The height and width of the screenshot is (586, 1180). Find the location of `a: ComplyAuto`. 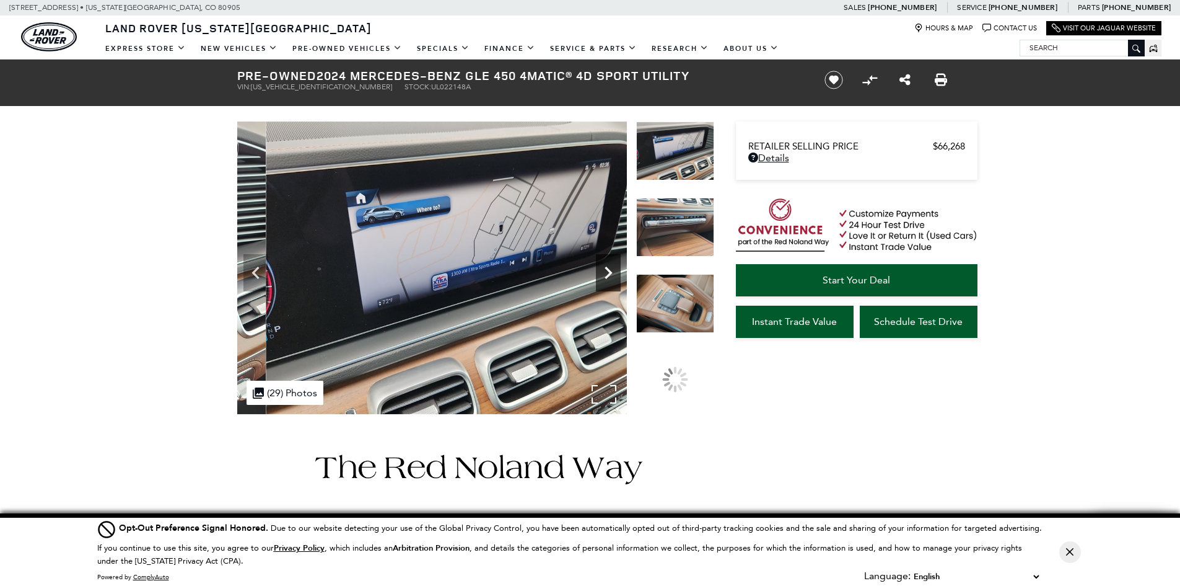

a: ComplyAuto is located at coordinates (151, 576).